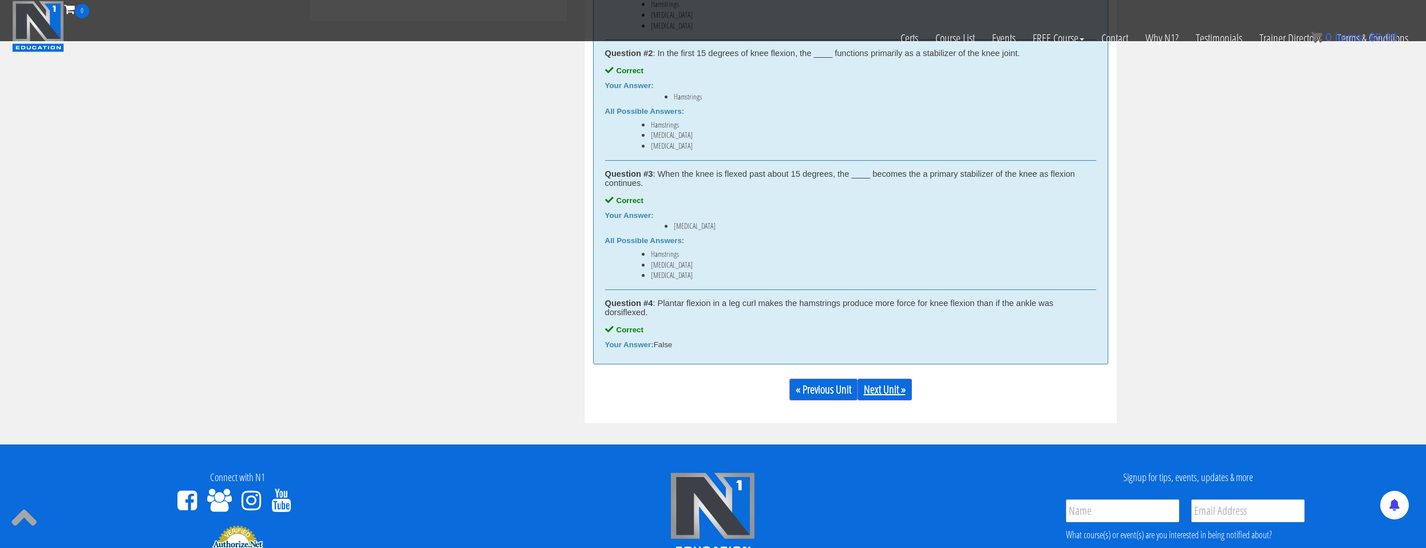  Describe the element at coordinates (1162, 38) in the screenshot. I see `a: Why N1?` at that location.